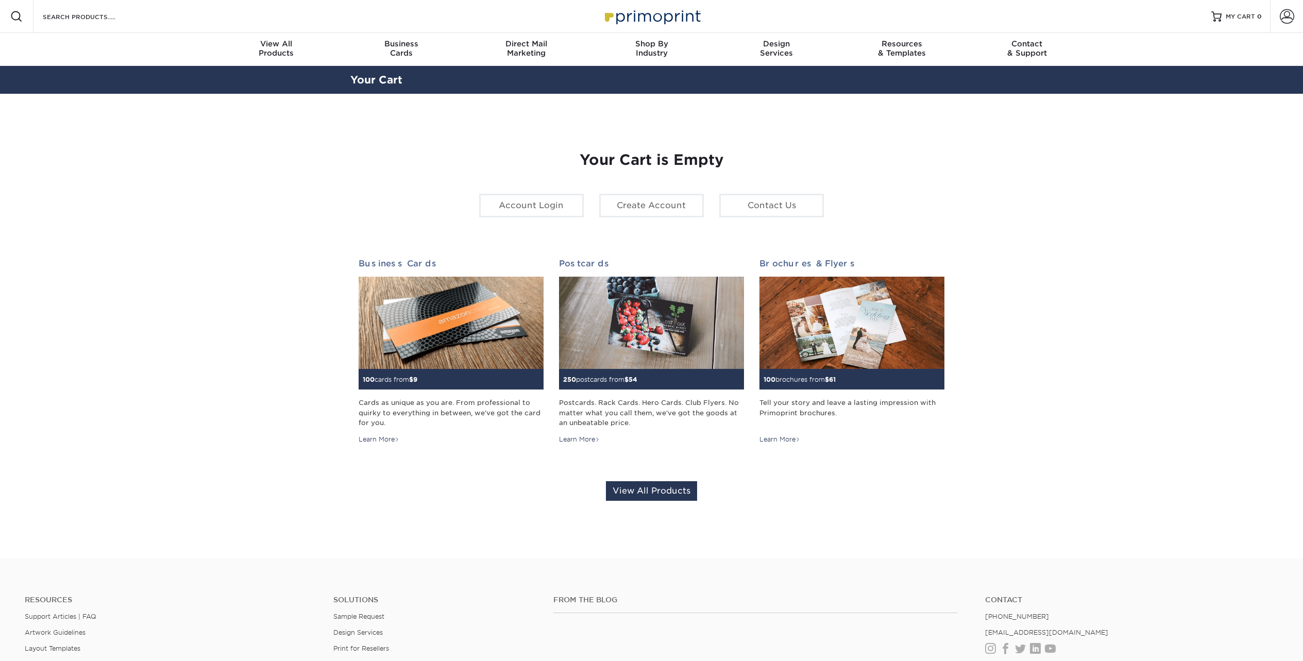 Image resolution: width=1303 pixels, height=661 pixels. What do you see at coordinates (569, 379) in the screenshot?
I see `span: 250` at bounding box center [569, 379].